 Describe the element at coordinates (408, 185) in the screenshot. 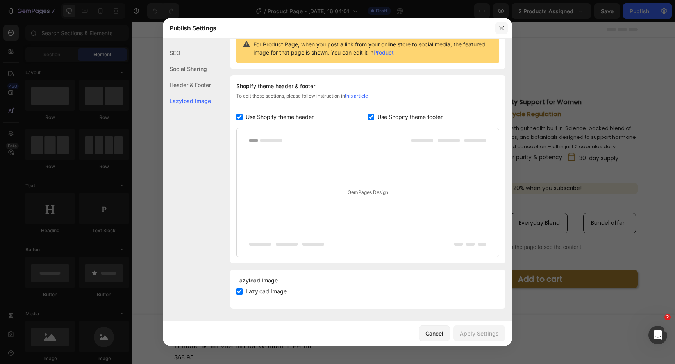

I see `p: Bundle:Fertility Tonic` at that location.